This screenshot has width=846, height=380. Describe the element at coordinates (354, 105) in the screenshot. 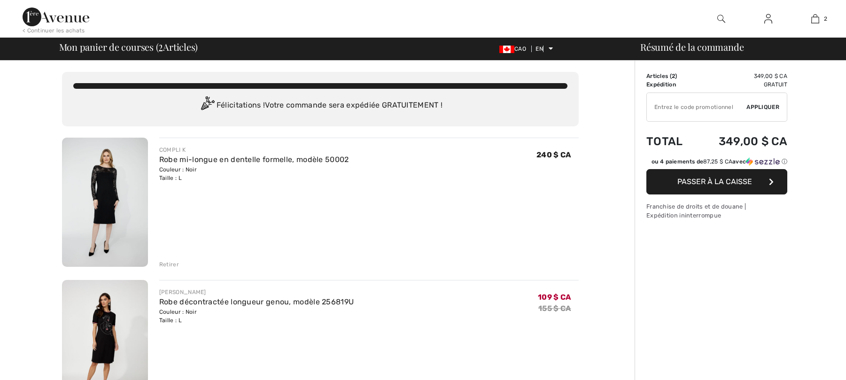

I see `font: Votre commande sera expédiée GRATUITEMENT !` at that location.